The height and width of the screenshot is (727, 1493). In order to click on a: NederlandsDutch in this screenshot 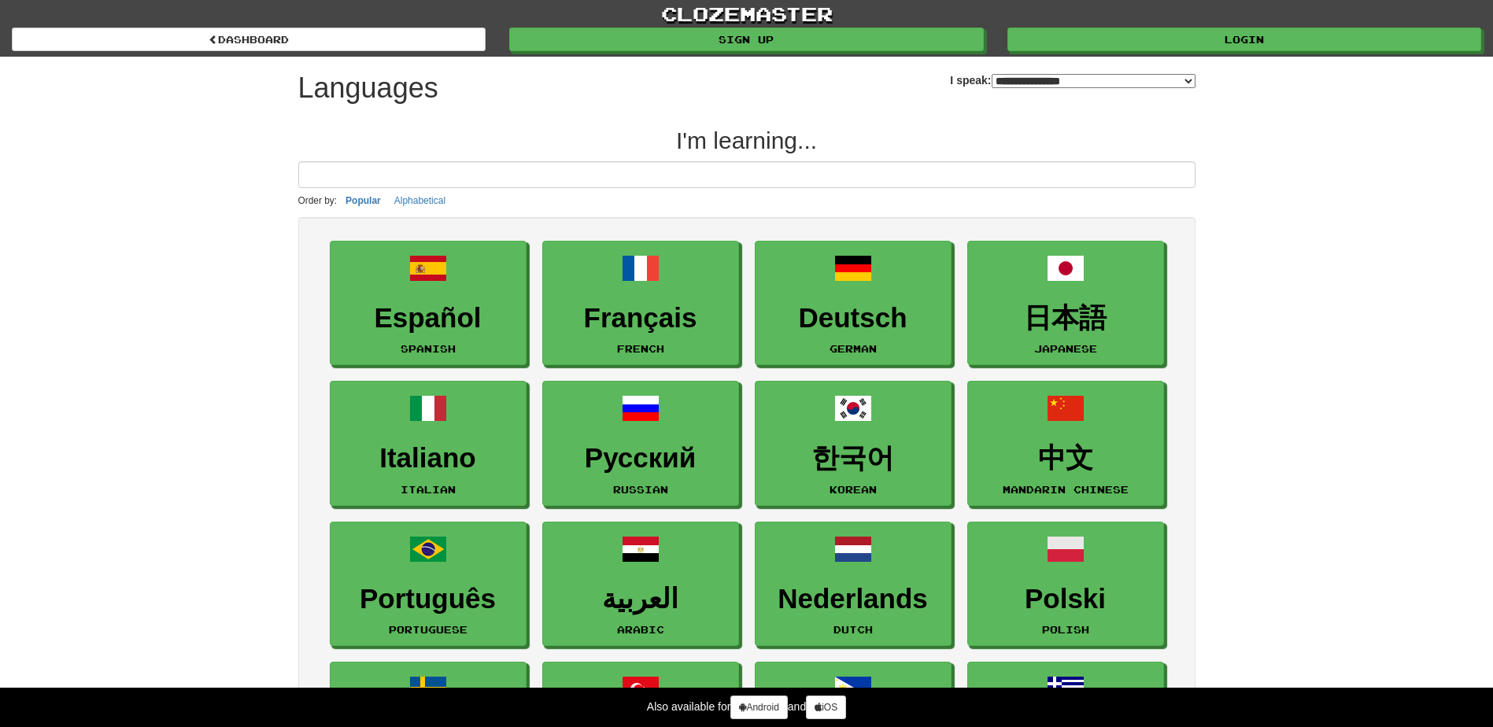, I will do `click(853, 584)`.